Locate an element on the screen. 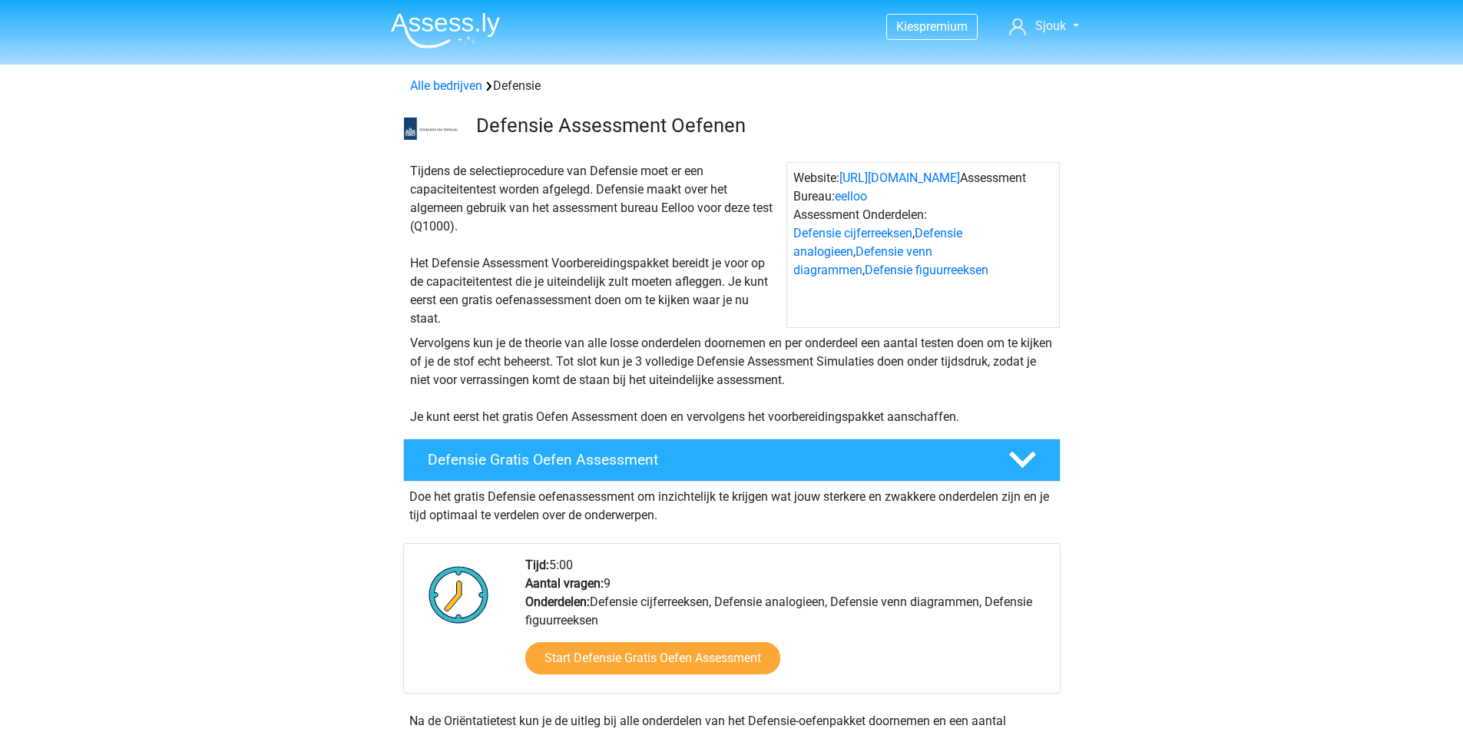 This screenshot has width=1463, height=732. b: Onderdelen: is located at coordinates (558, 601).